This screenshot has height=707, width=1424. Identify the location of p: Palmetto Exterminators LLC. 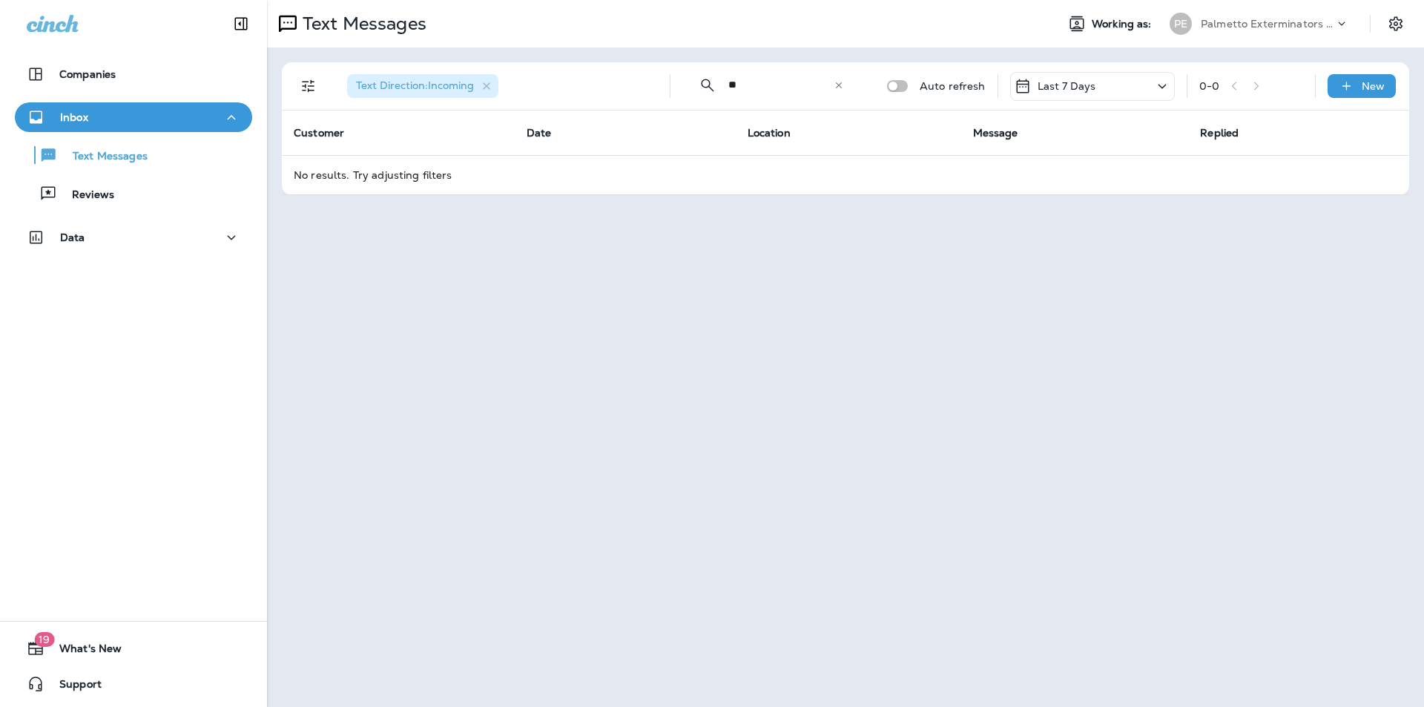
(1267, 24).